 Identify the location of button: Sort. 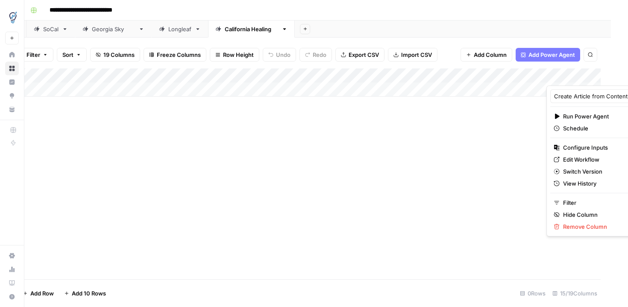
(72, 55).